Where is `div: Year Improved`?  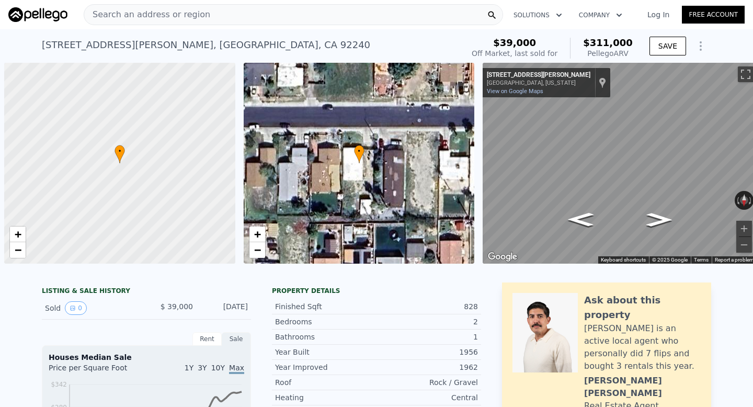 div: Year Improved is located at coordinates (326, 367).